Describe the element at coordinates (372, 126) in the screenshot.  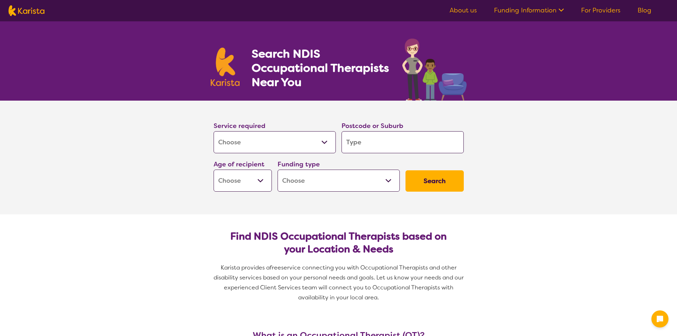
I see `label: Postcode or Suburb` at that location.